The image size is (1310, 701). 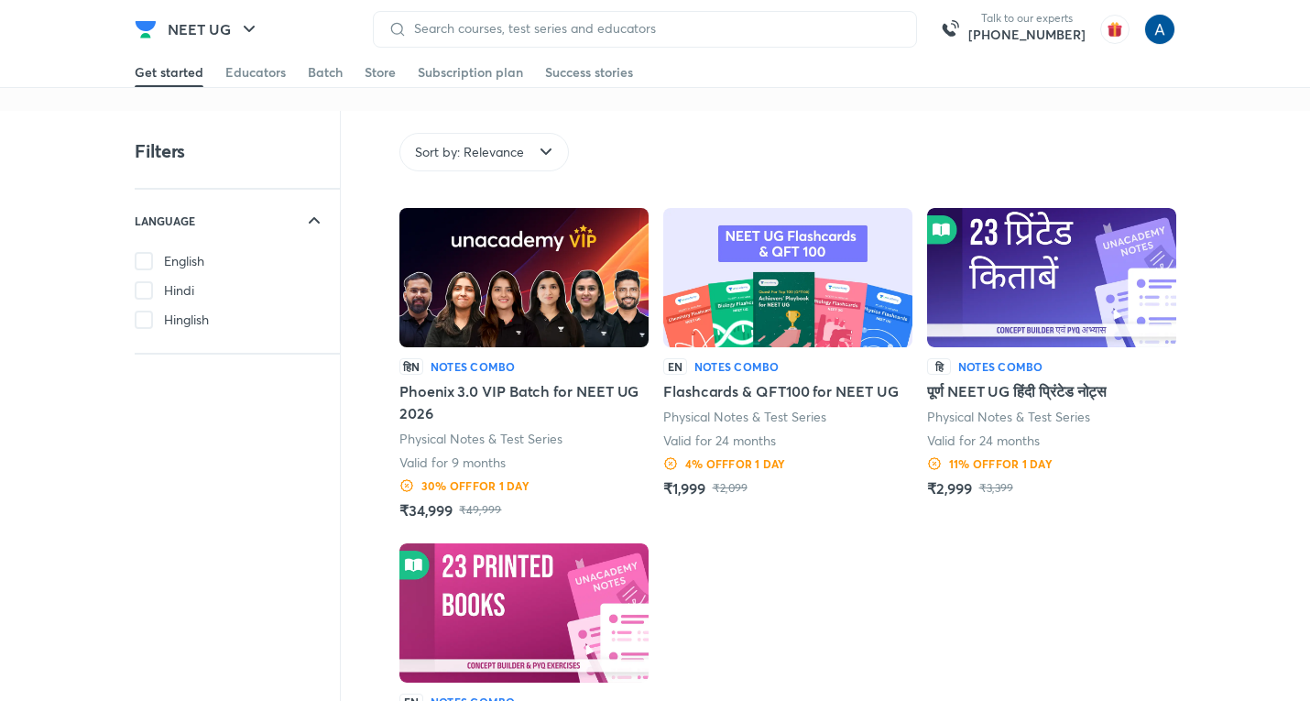 What do you see at coordinates (1017, 391) in the screenshot?
I see `h5: पूर्ण NEET UG हिंदी प्रिंटेड नोट्स` at bounding box center [1017, 391].